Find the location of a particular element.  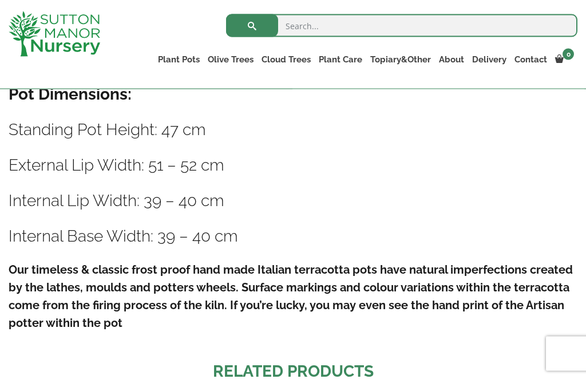

span: 0 is located at coordinates (568, 54).